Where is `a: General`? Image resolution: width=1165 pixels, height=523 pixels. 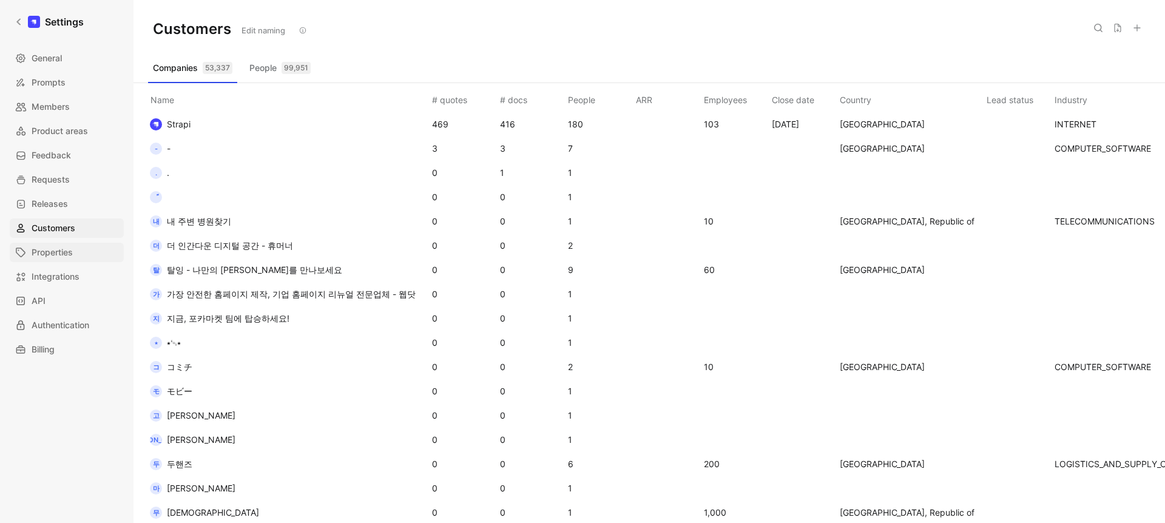
a: General is located at coordinates (67, 58).